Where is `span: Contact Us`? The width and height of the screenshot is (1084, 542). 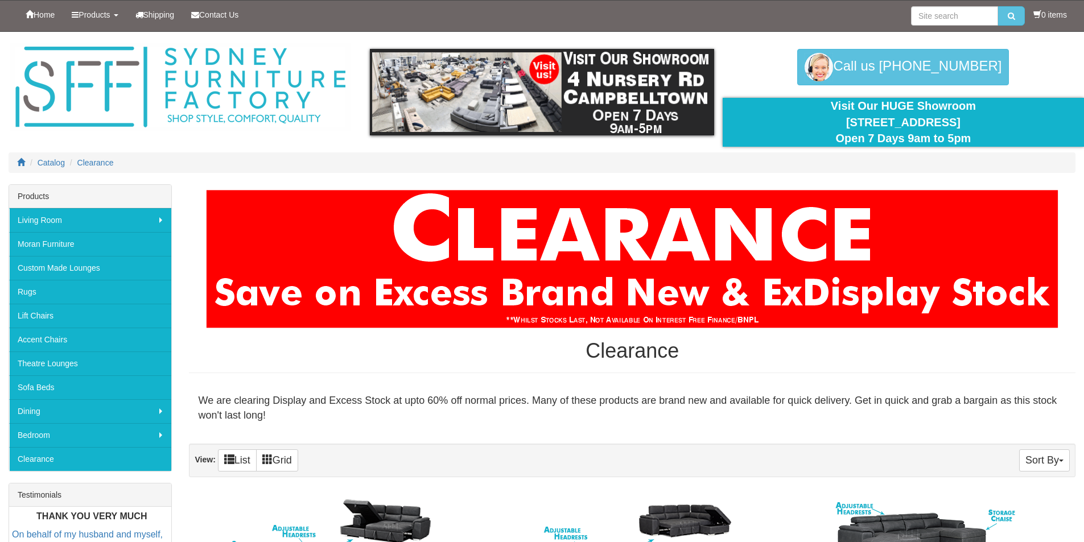
span: Contact Us is located at coordinates (219, 15).